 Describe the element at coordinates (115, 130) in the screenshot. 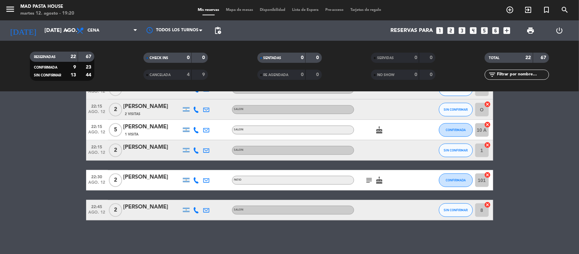

I see `span: 5` at that location.